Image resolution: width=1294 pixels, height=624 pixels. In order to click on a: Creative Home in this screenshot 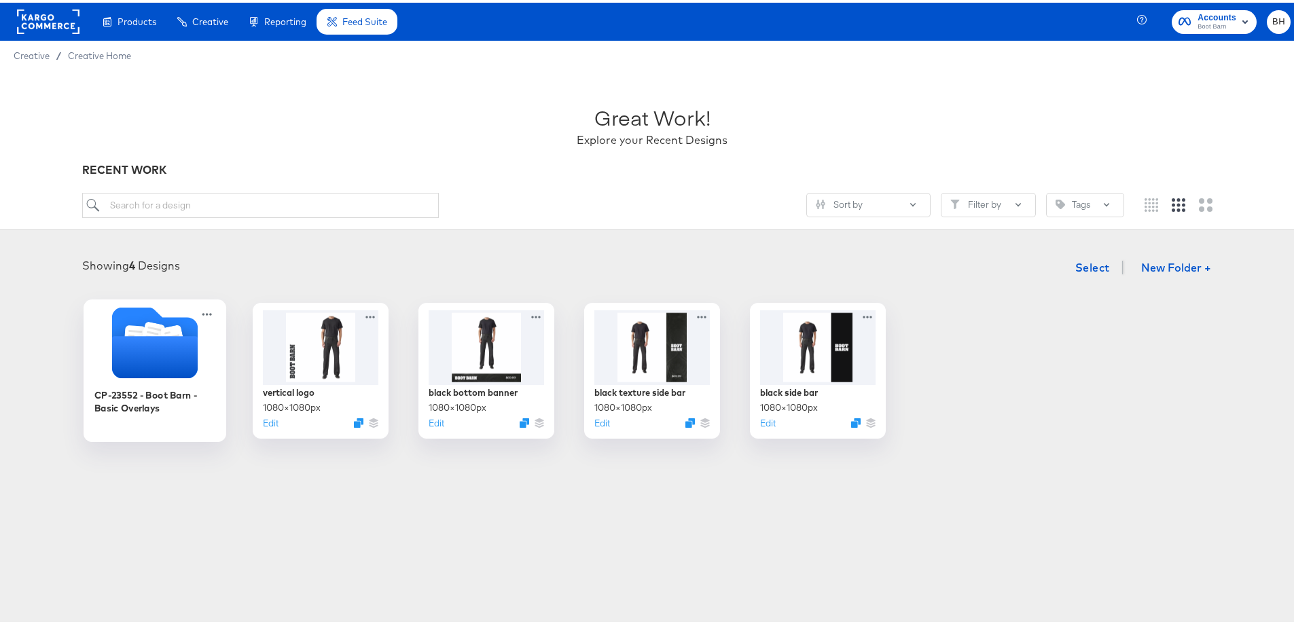, I will do `click(99, 53)`.